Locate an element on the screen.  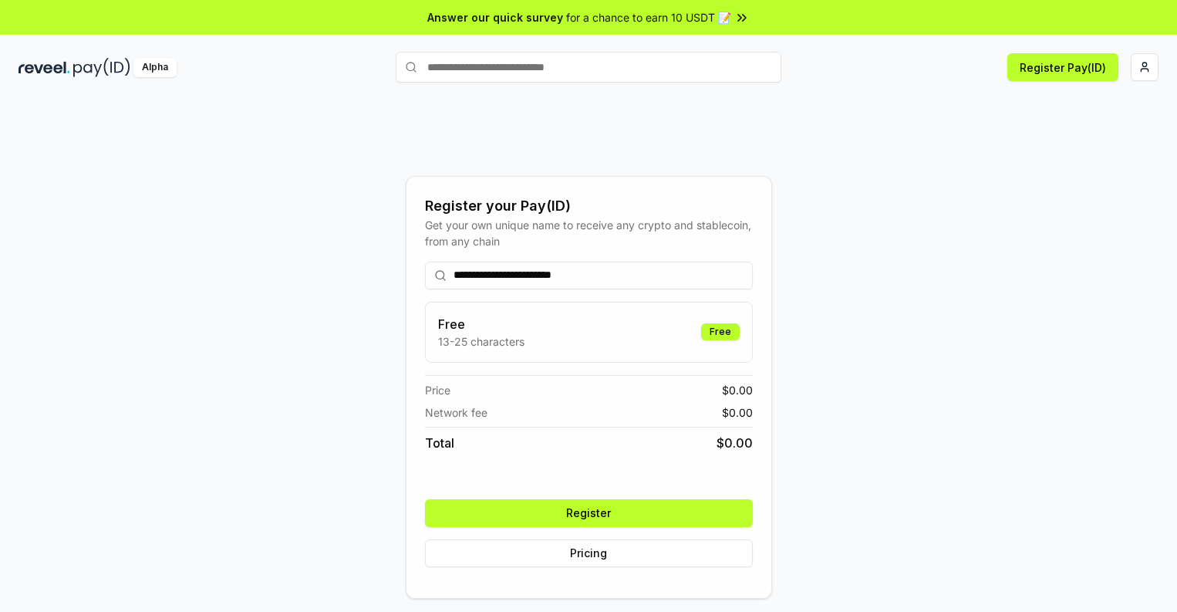
button: Pricing is located at coordinates (589, 553).